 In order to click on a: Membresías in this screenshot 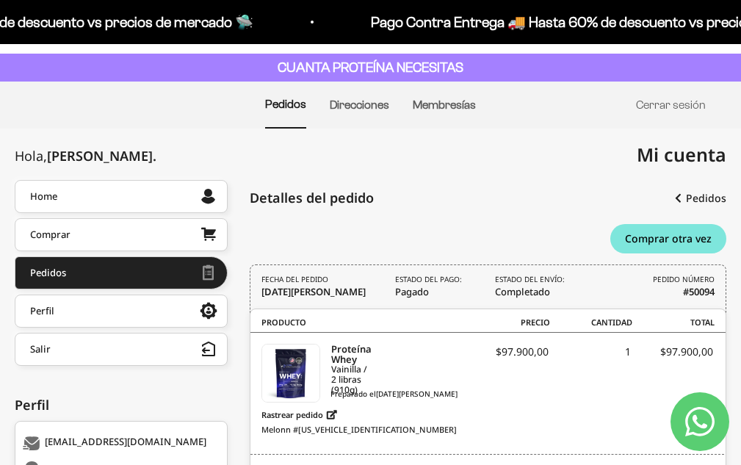, I will do `click(444, 104)`.